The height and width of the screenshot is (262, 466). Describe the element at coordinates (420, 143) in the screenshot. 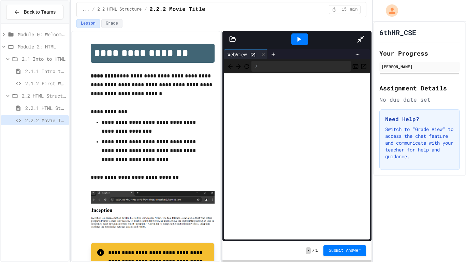

I see `p: Switch to "Grade View" to access the chat feature and communicate with your teacher for help and ...` at that location.